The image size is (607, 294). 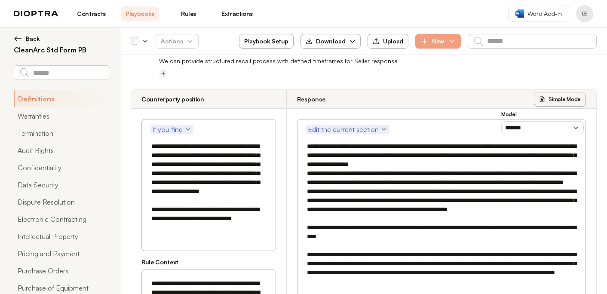 I want to click on button: Edit the current section, so click(x=347, y=129).